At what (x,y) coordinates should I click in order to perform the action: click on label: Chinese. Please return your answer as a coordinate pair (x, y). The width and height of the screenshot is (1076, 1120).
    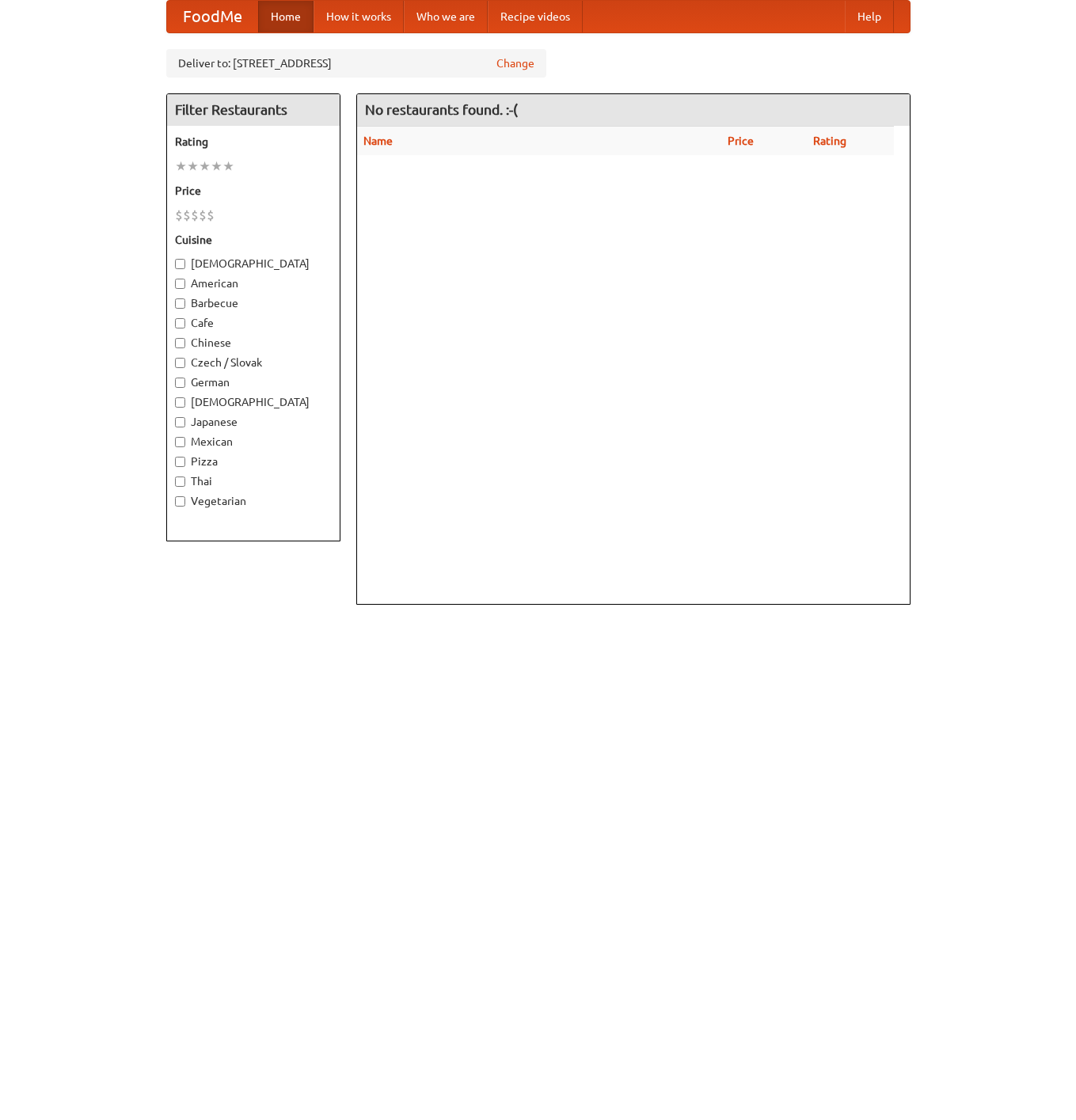
    Looking at the image, I should click on (254, 343).